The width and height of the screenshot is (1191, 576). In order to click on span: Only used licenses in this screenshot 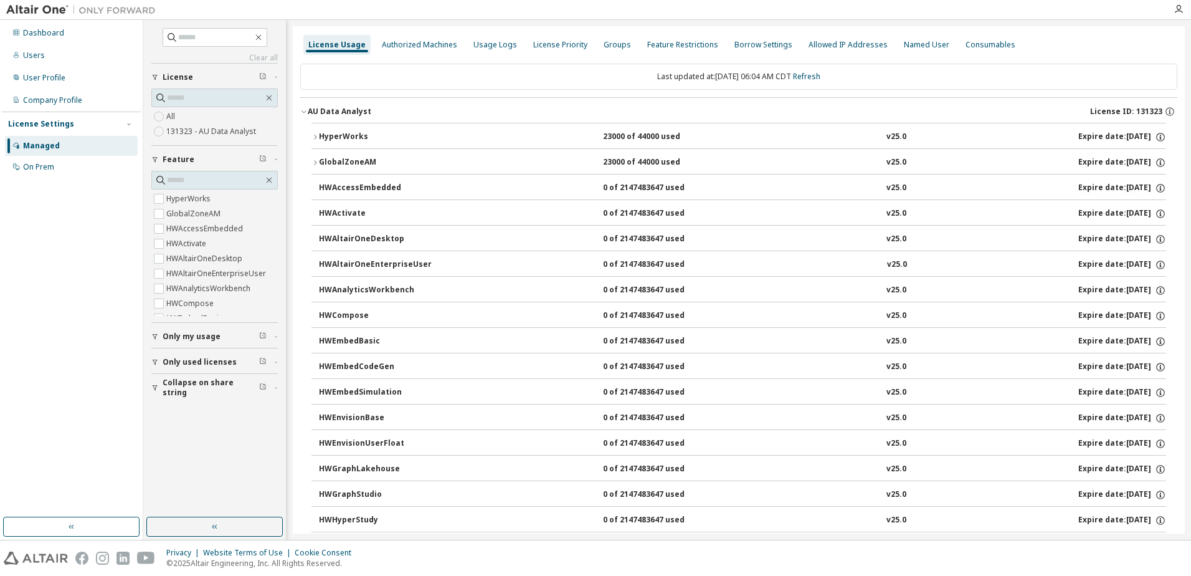, I will do `click(199, 362)`.